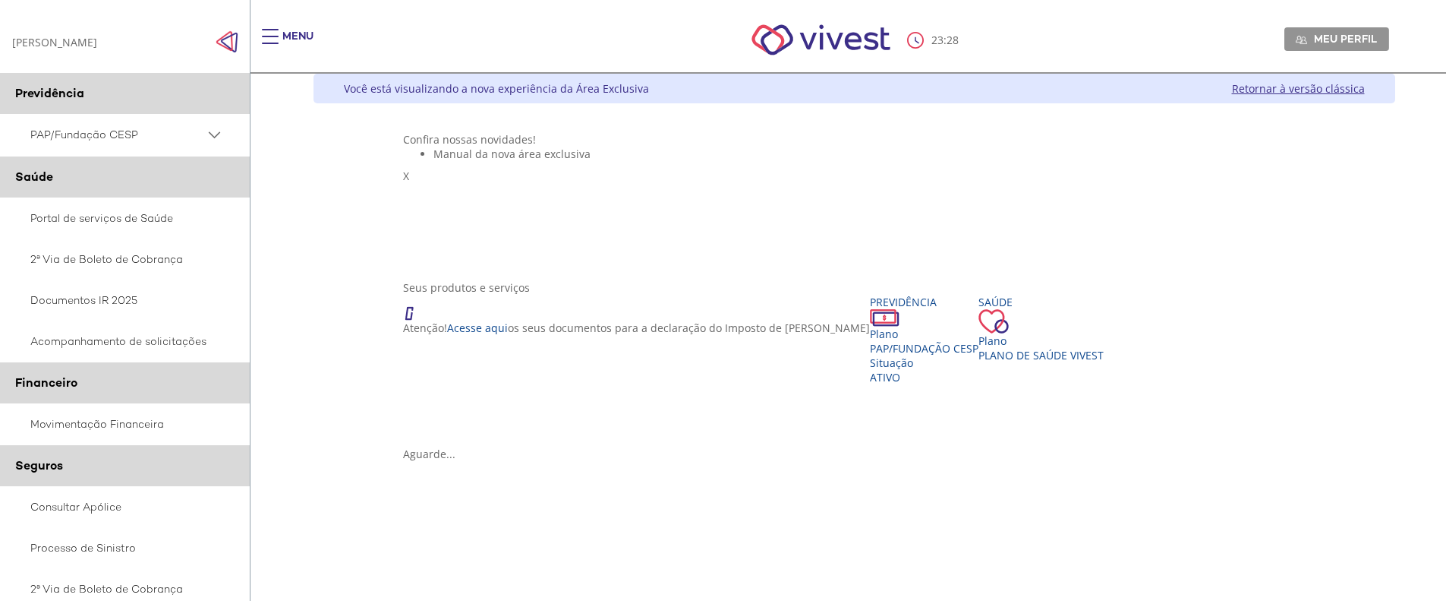 The image size is (1446, 601). What do you see at coordinates (821, 39) in the screenshot?
I see `img: Vivest` at bounding box center [821, 39].